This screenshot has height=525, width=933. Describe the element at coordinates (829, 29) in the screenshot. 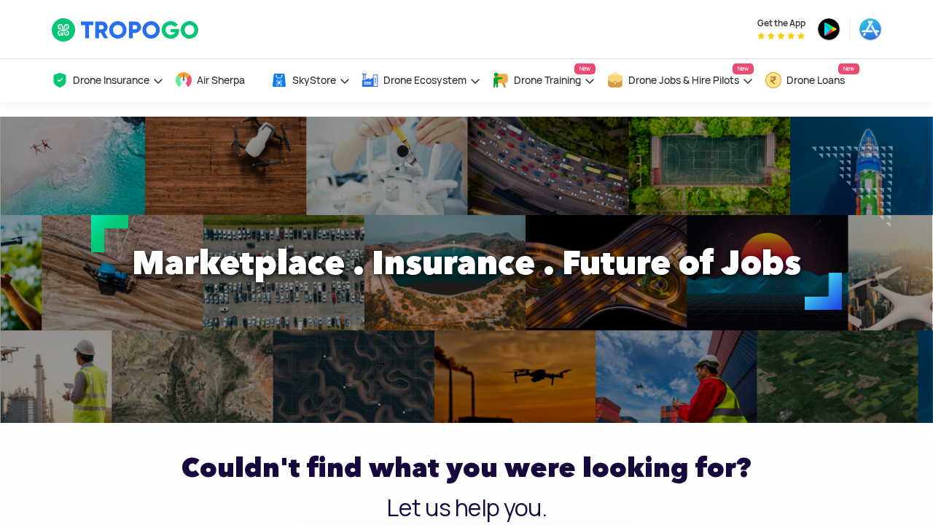

I see `img: ic_playstore.png` at that location.